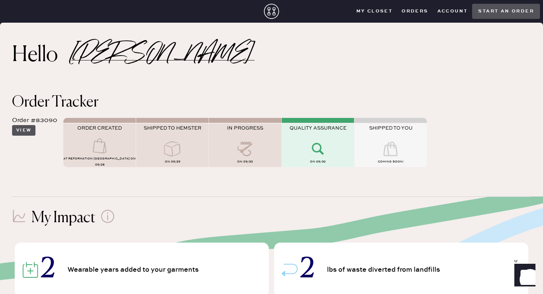  Describe the element at coordinates (100, 128) in the screenshot. I see `span: ORDER CREATED` at that location.